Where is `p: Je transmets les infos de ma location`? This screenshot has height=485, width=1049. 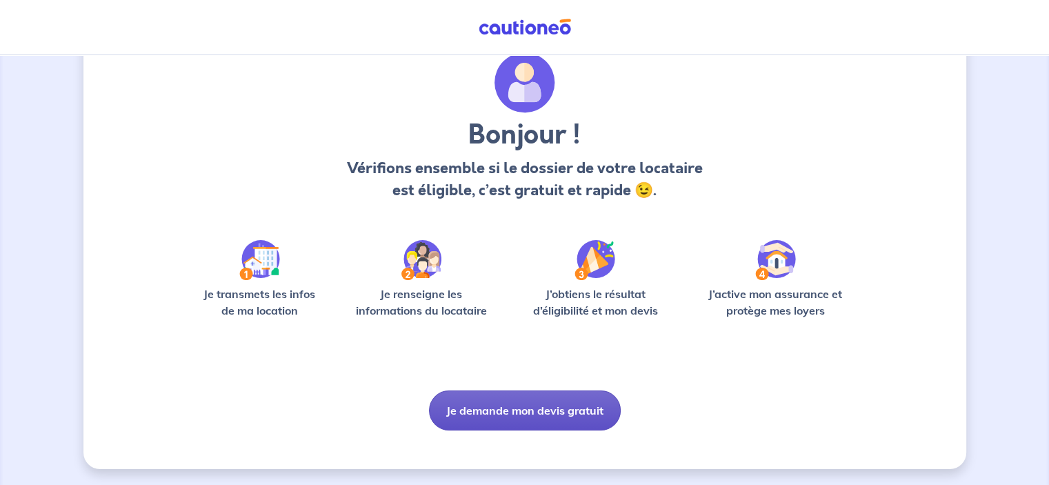
p: Je transmets les infos de ma location is located at coordinates (259, 302).